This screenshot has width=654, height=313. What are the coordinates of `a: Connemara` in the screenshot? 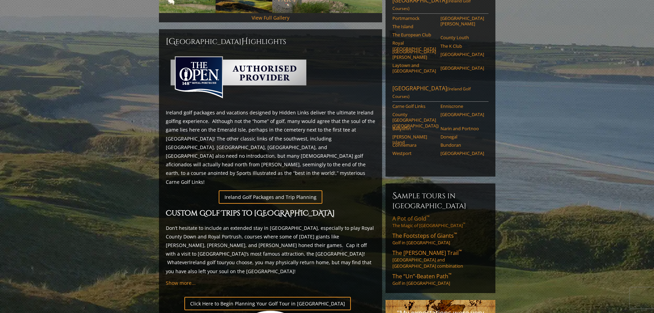 It's located at (414, 145).